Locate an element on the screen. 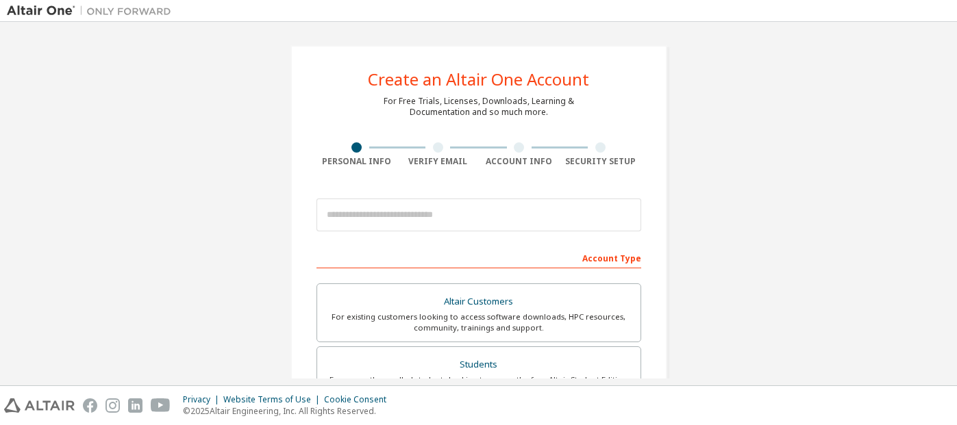  div: Account Info is located at coordinates (519, 162).